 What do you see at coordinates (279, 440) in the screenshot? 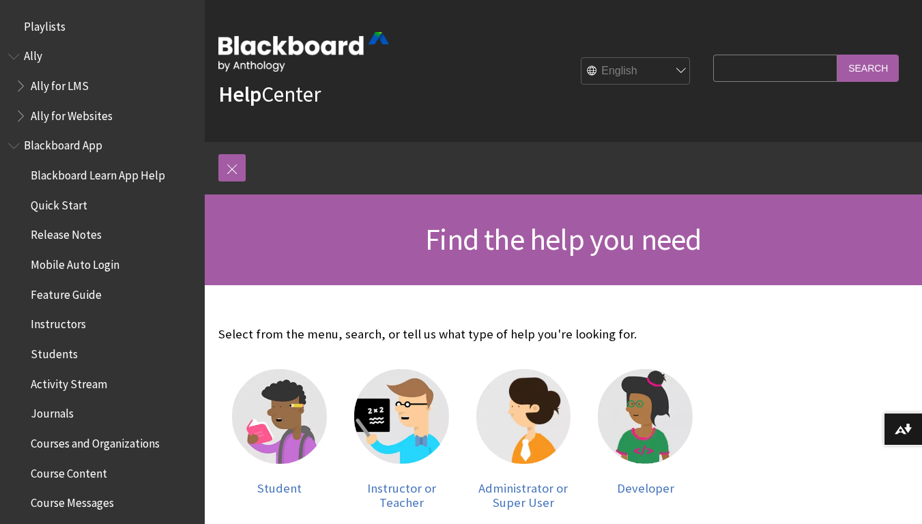
I see `a: Student Student` at bounding box center [279, 440].